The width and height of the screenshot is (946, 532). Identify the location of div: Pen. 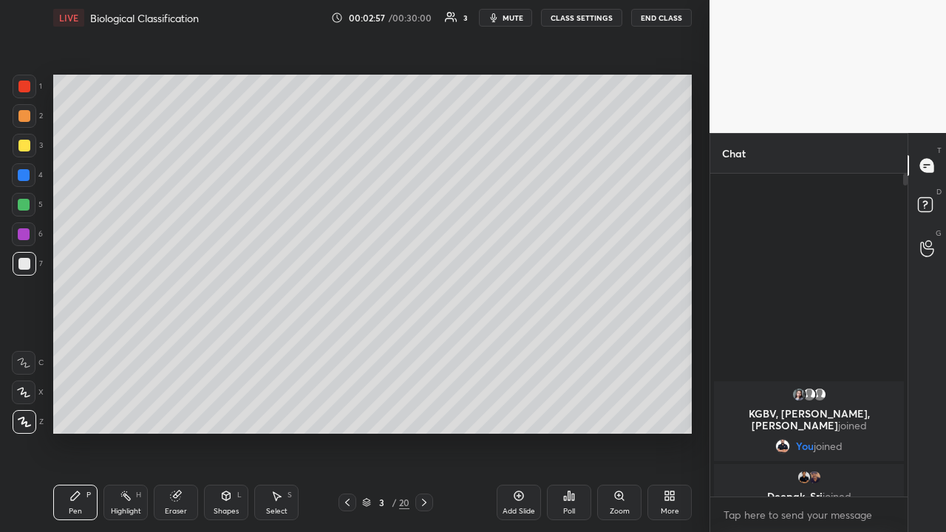
(75, 511).